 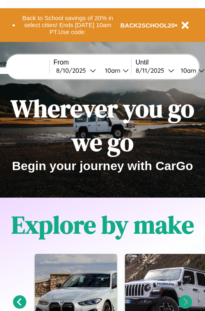 I want to click on div: 8 / 11 / 2025, so click(x=152, y=70).